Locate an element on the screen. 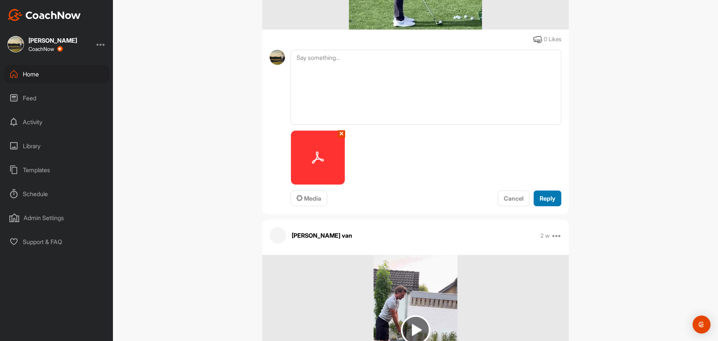 This screenshot has height=341, width=718. div: 0 Likes is located at coordinates (552, 39).